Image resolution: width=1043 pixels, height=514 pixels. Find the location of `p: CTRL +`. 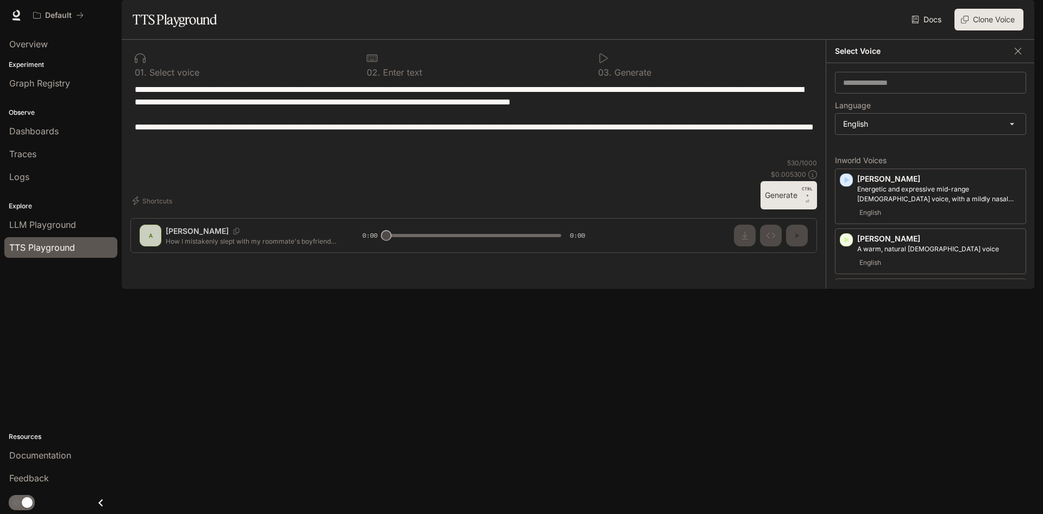

p: CTRL + is located at coordinates (808, 192).